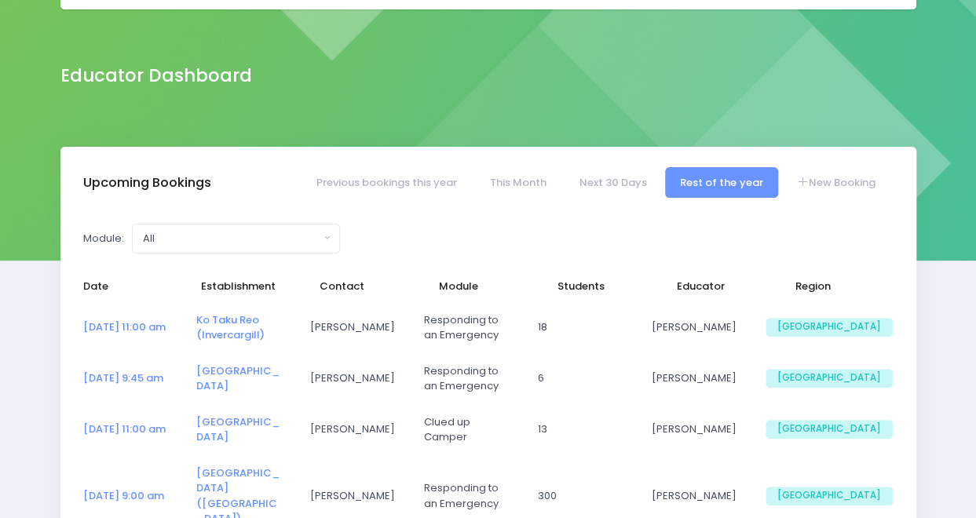 The height and width of the screenshot is (518, 976). What do you see at coordinates (518, 182) in the screenshot?
I see `a: This Month` at bounding box center [518, 182].